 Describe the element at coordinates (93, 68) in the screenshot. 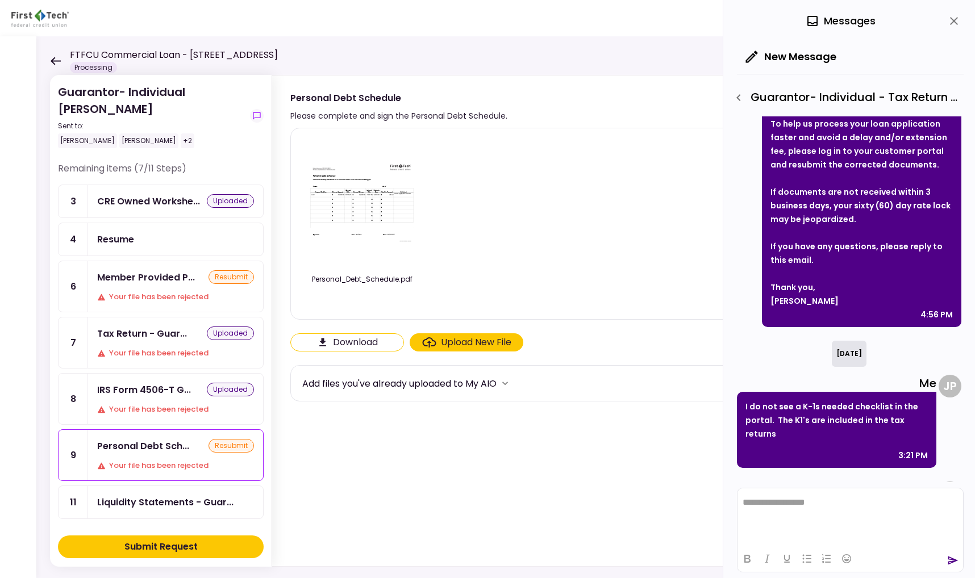

I see `div: Processing` at that location.